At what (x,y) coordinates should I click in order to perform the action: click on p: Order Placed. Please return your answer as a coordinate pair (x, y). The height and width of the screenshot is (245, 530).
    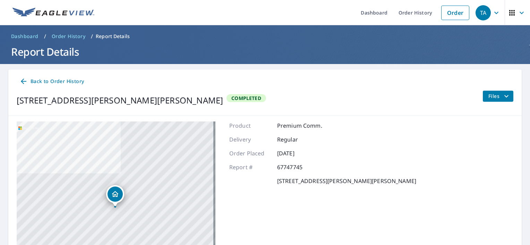
    Looking at the image, I should click on (250, 154).